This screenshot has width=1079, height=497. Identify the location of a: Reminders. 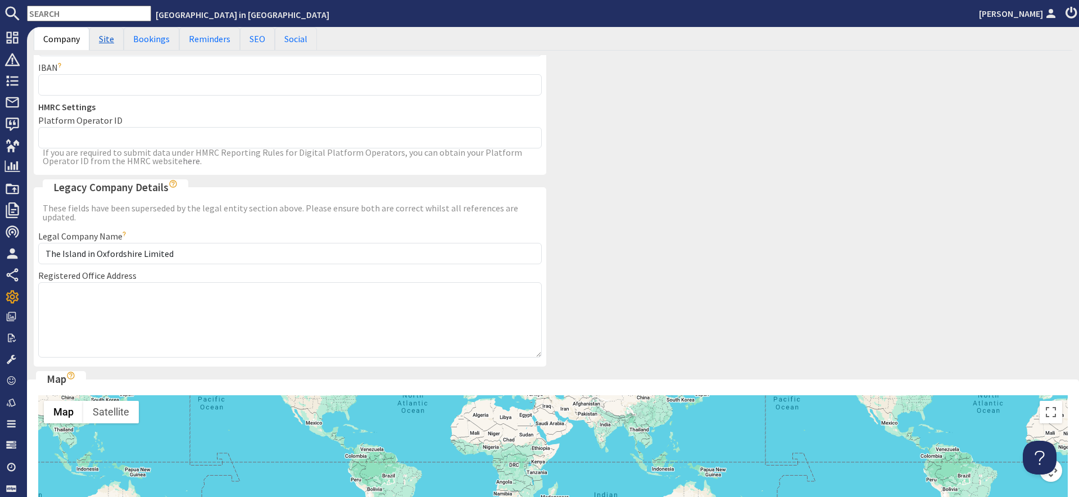
(210, 39).